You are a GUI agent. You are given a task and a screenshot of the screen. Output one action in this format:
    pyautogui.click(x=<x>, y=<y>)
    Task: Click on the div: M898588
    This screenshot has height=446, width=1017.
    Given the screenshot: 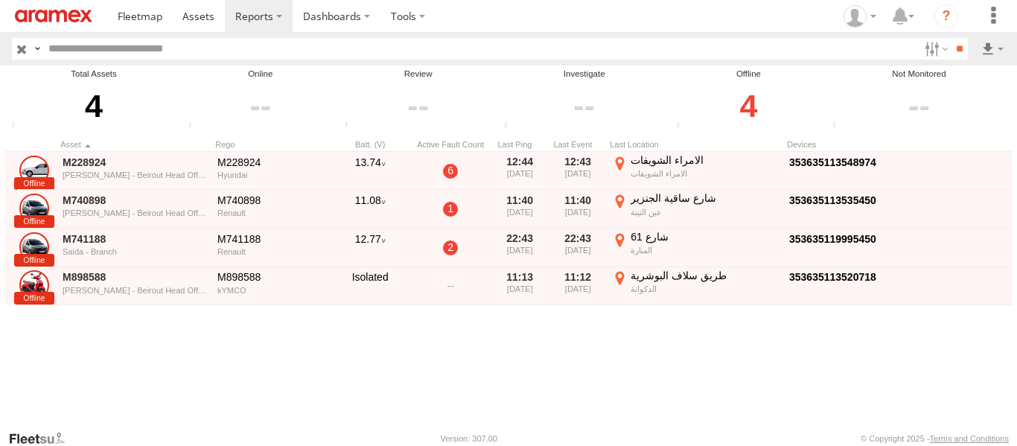 What is the action you would take?
    pyautogui.click(x=271, y=277)
    